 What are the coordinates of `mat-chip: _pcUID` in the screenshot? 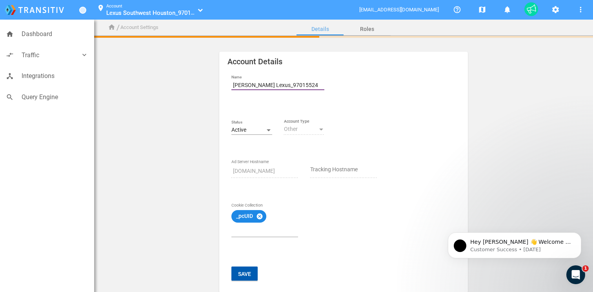 It's located at (249, 216).